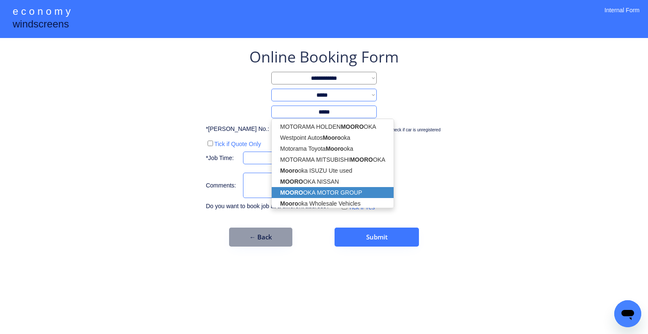 The height and width of the screenshot is (334, 648). Describe the element at coordinates (41, 25) in the screenshot. I see `div: windscreens` at that location.